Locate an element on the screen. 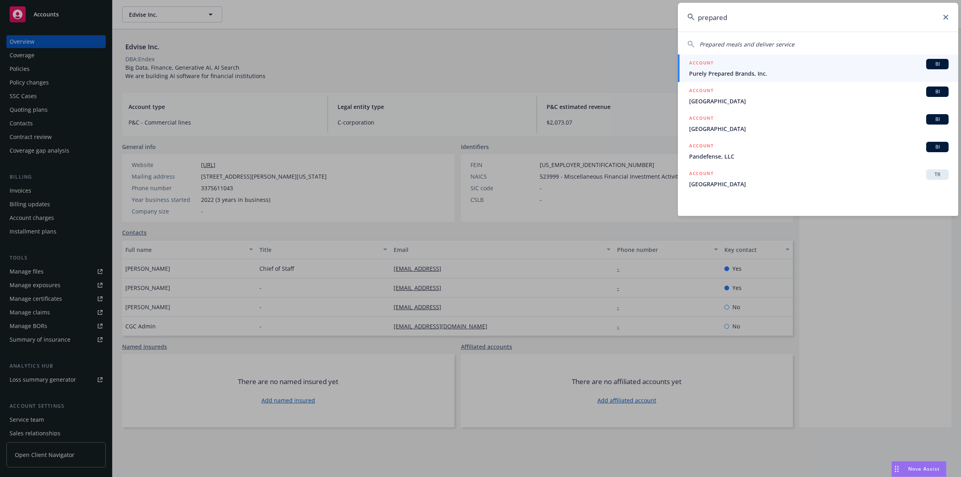 The width and height of the screenshot is (961, 477). button: Nova Assist is located at coordinates (919, 469).